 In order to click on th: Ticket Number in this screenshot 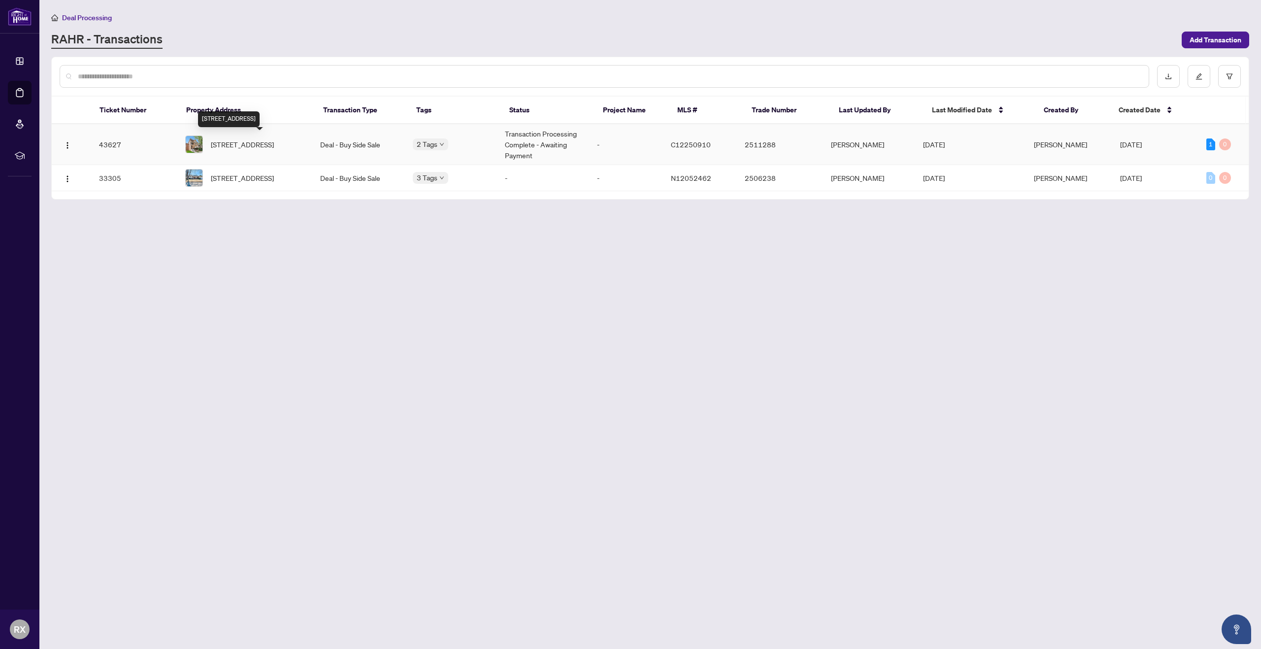, I will do `click(135, 110)`.